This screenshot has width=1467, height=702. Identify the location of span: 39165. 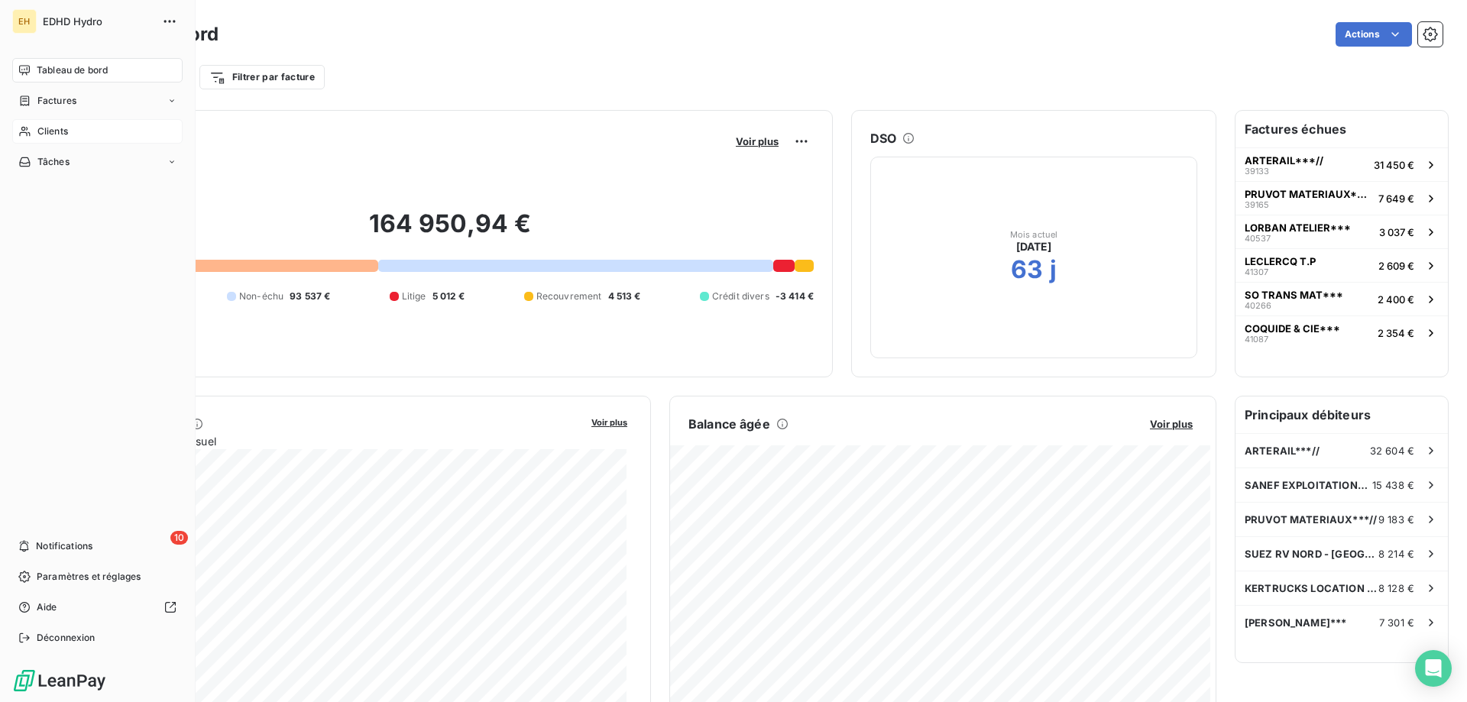
(1256, 205).